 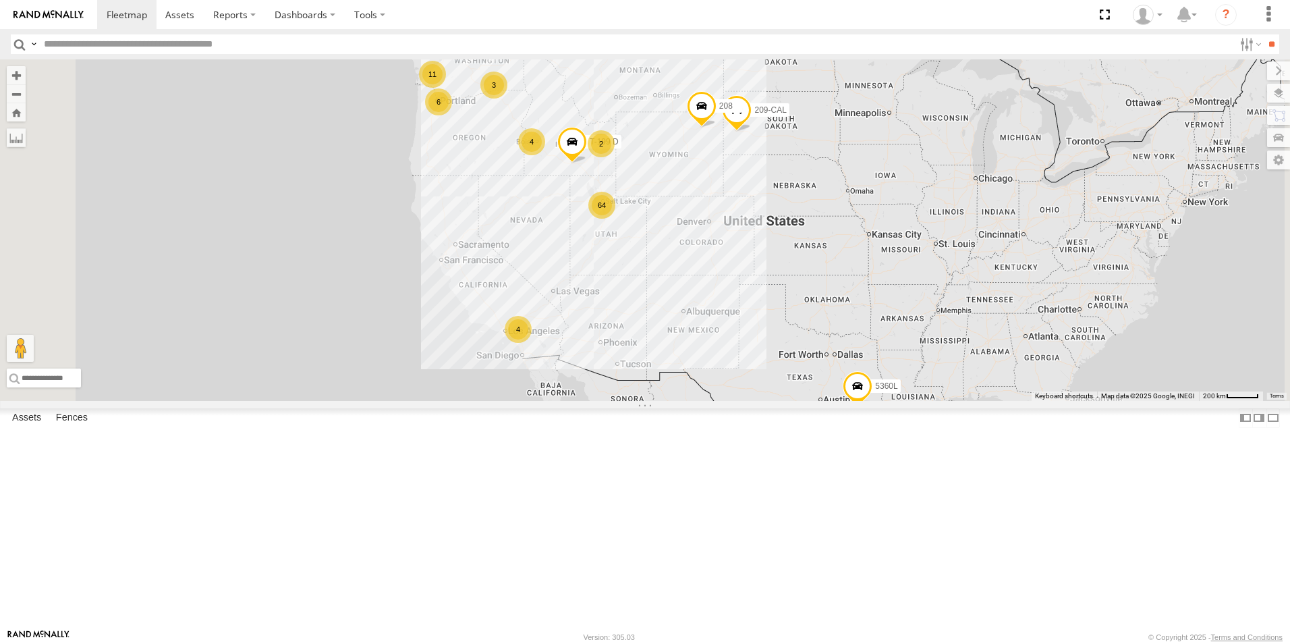 What do you see at coordinates (1148, 395) in the screenshot?
I see `span: Map data ©2025 Google, INEGI` at bounding box center [1148, 395].